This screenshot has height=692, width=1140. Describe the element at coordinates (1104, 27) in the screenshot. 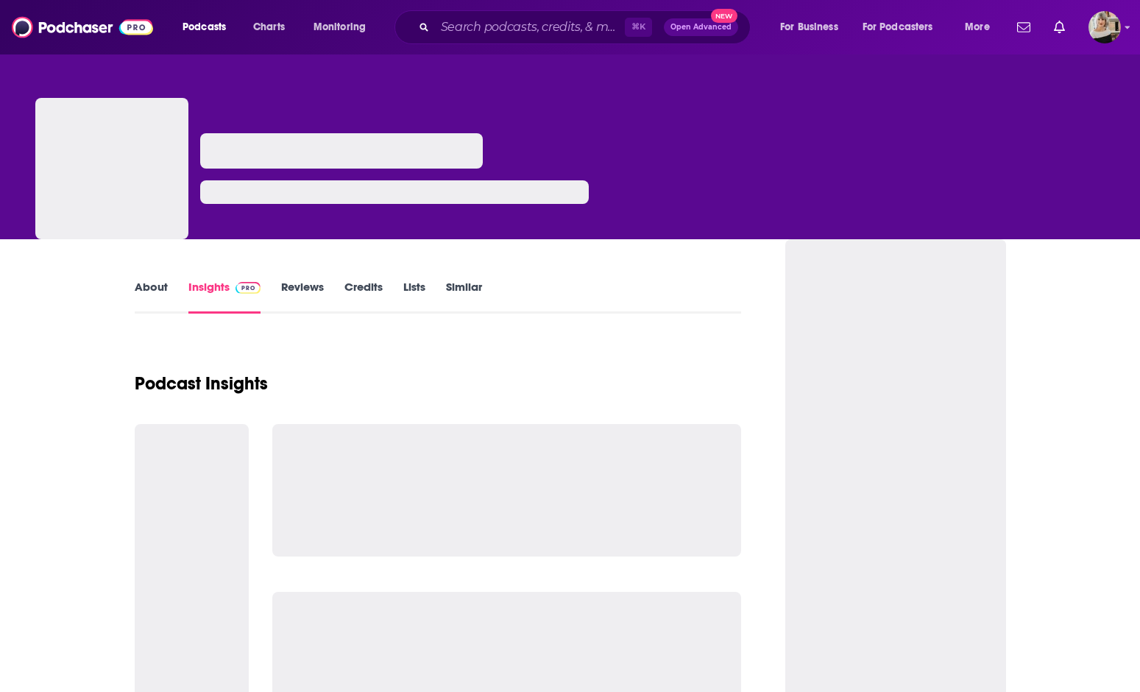

I see `button: Show profile menu` at that location.